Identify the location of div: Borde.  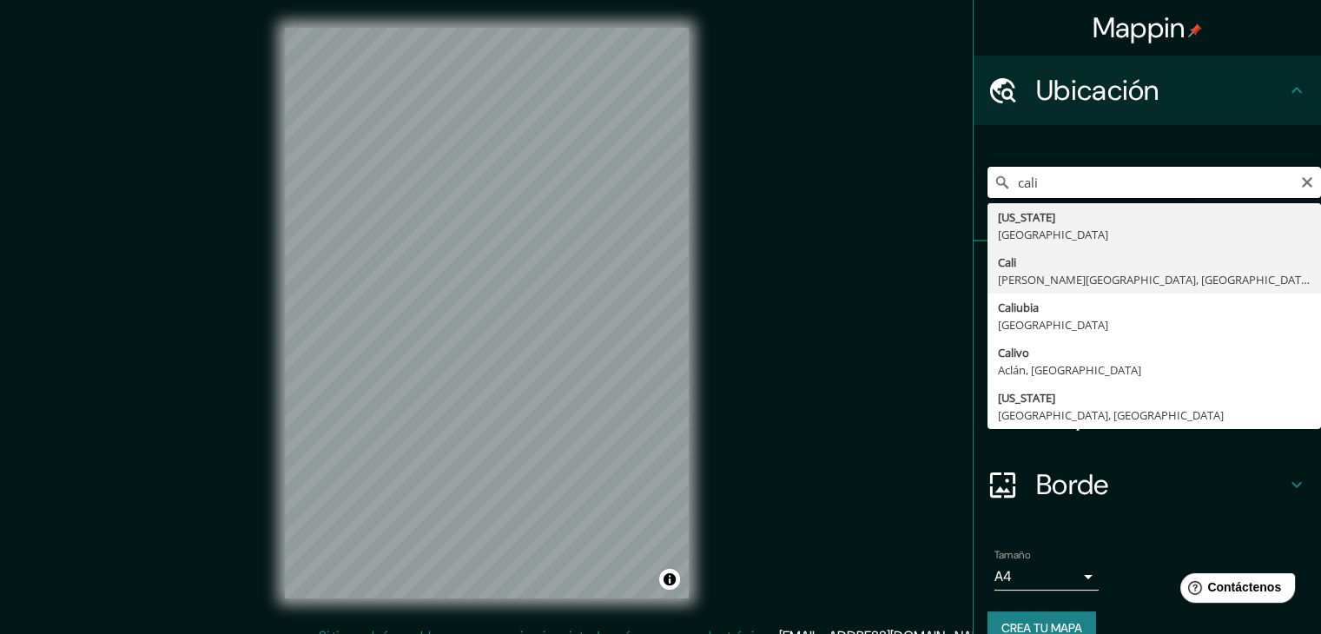
(1148, 485).